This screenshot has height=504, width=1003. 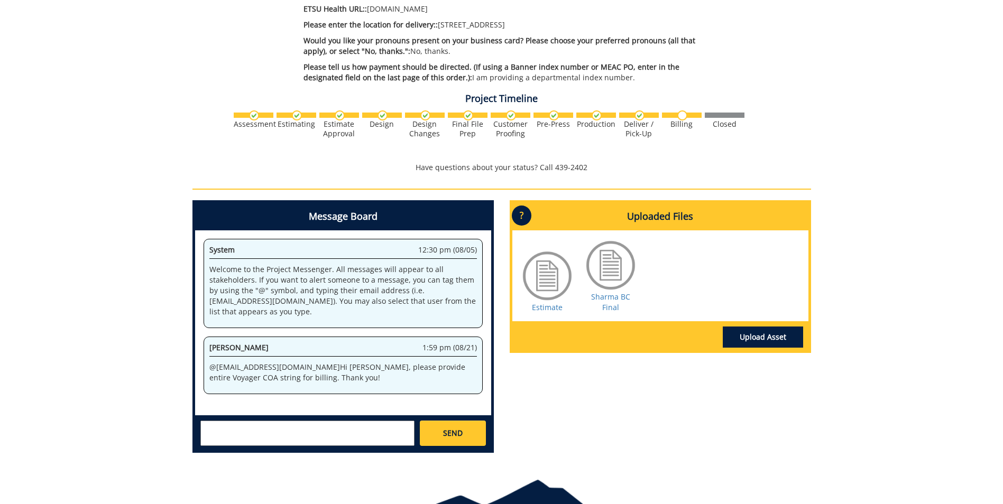 I want to click on div: Assessment, so click(x=253, y=124).